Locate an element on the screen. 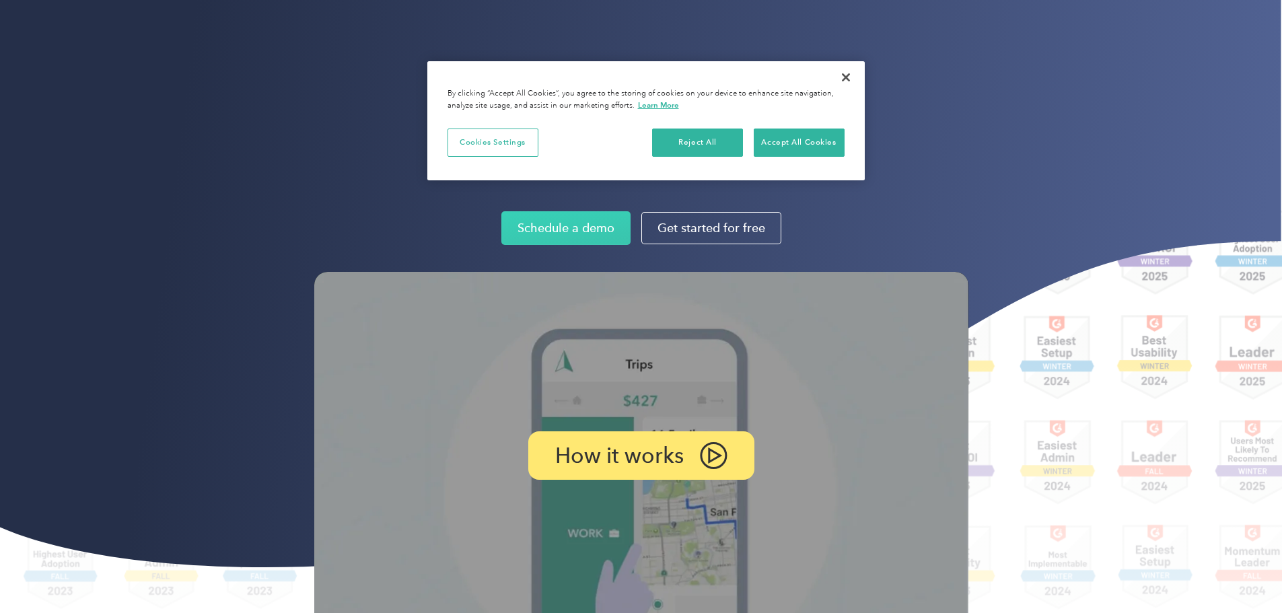 This screenshot has width=1282, height=613. button: Cookies Settings is located at coordinates (493, 143).